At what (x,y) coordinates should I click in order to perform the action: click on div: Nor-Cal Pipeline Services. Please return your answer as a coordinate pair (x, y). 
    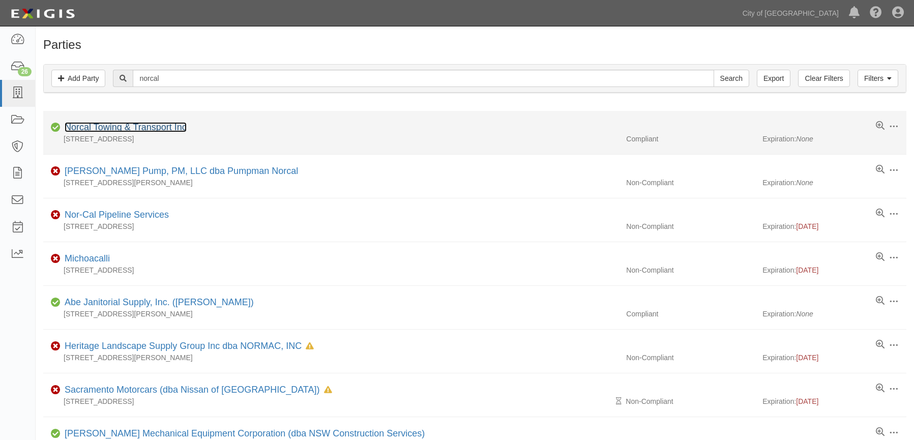
    Looking at the image, I should click on (114, 215).